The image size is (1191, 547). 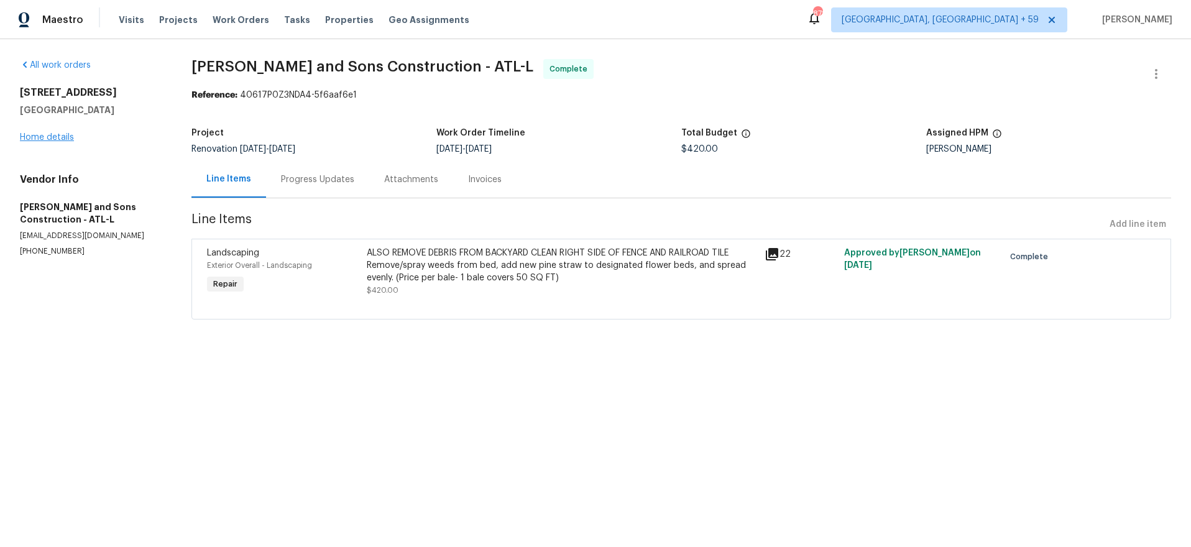 I want to click on b: Reference:, so click(x=214, y=95).